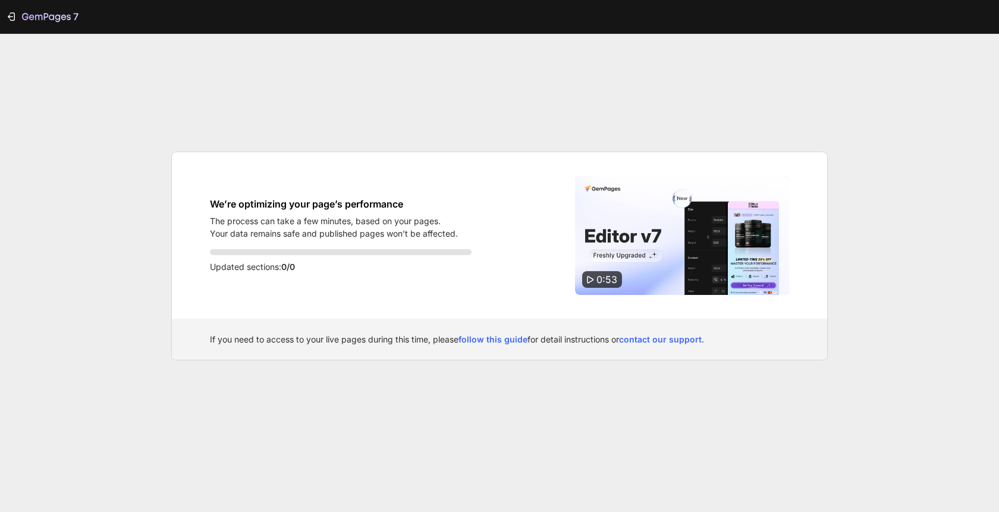 Image resolution: width=999 pixels, height=512 pixels. Describe the element at coordinates (333, 233) in the screenshot. I see `p: Your data remains safe and published pages won’t be affected.` at that location.